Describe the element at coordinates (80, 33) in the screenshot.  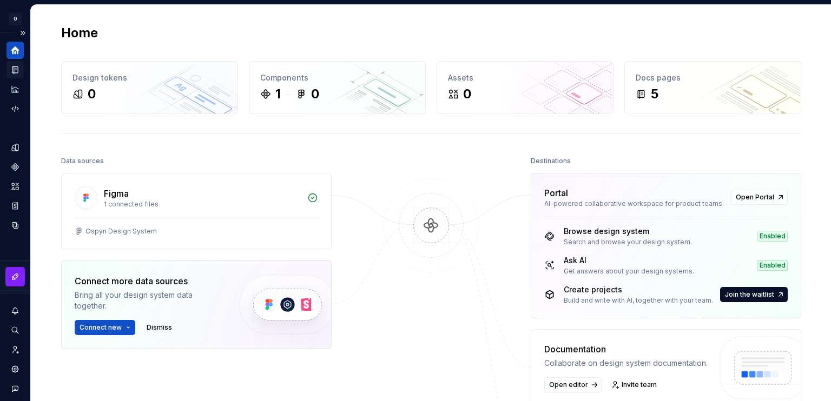
I see `h2: Home` at that location.